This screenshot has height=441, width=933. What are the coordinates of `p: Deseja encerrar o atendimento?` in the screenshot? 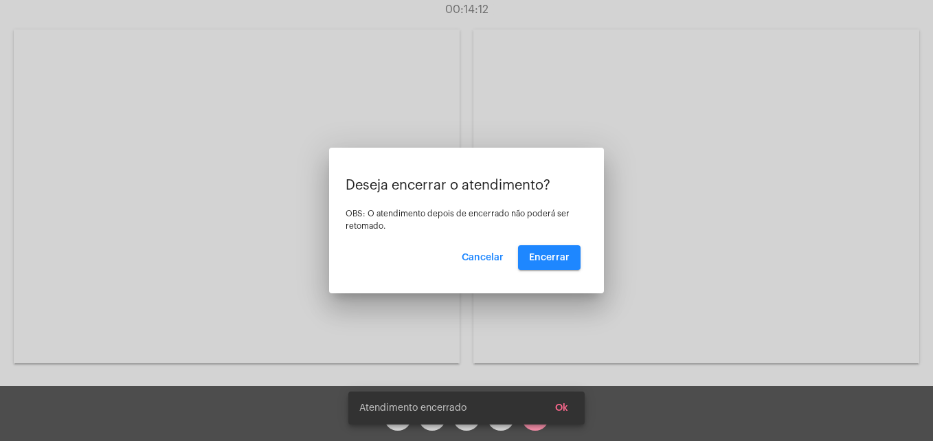 It's located at (467, 186).